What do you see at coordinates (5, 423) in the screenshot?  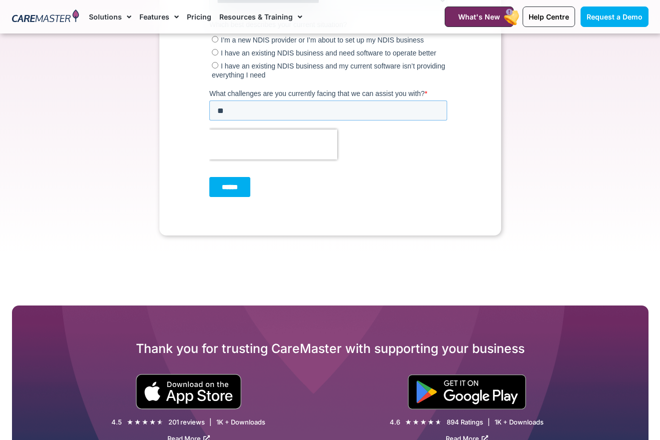 I see `input: I have an existing NDIS business and my current software isn’t providing everything I need` at bounding box center [5, 423].